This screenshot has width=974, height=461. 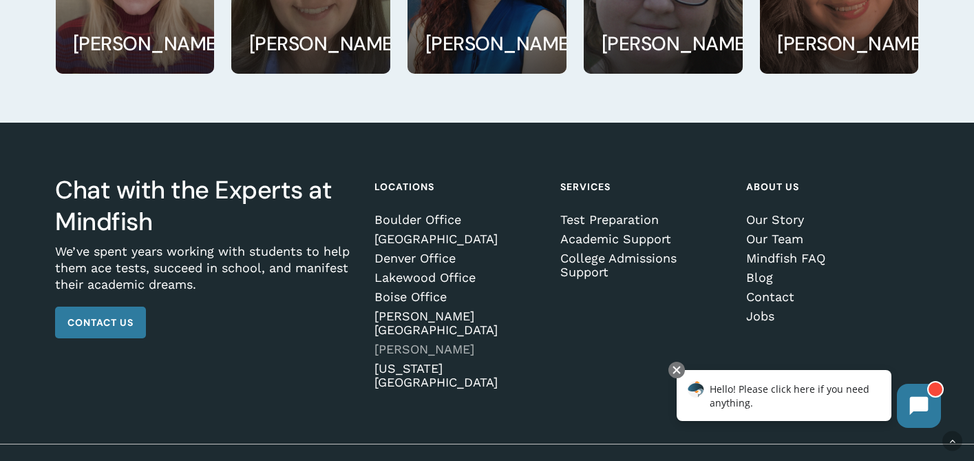 What do you see at coordinates (645, 265) in the screenshot?
I see `a: College Admissions Support` at bounding box center [645, 265].